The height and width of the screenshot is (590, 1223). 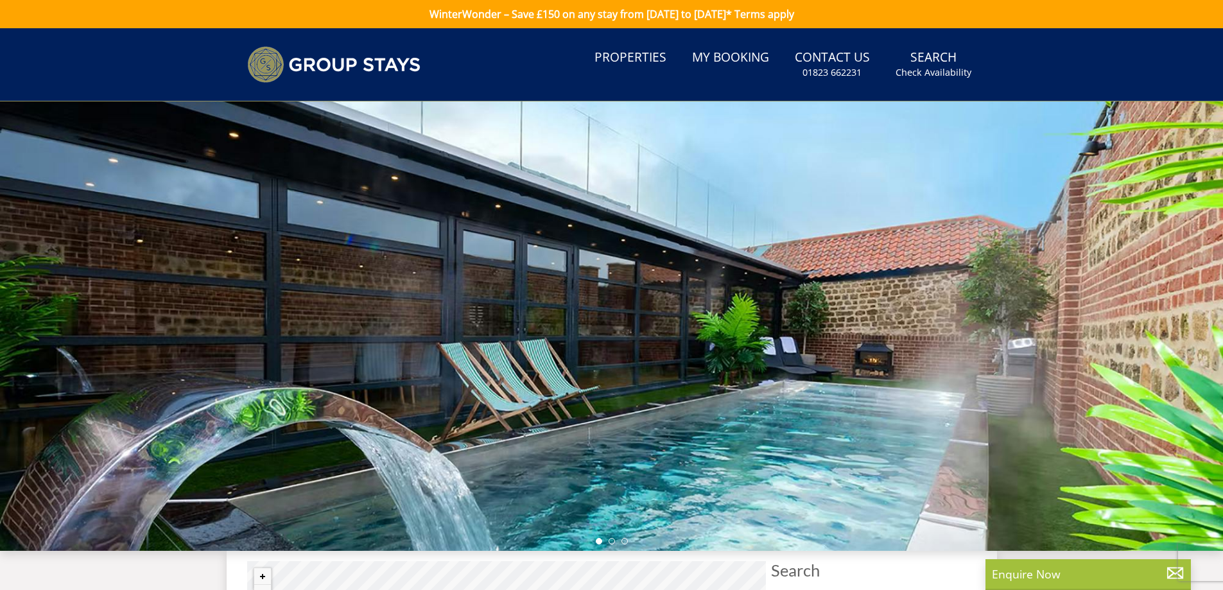 What do you see at coordinates (1088, 574) in the screenshot?
I see `p: Enquire Now` at bounding box center [1088, 574].